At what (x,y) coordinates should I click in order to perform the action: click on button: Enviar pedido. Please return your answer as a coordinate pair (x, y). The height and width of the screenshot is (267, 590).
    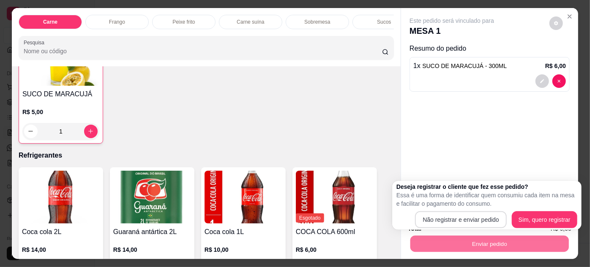
    Looking at the image, I should click on (490, 244).